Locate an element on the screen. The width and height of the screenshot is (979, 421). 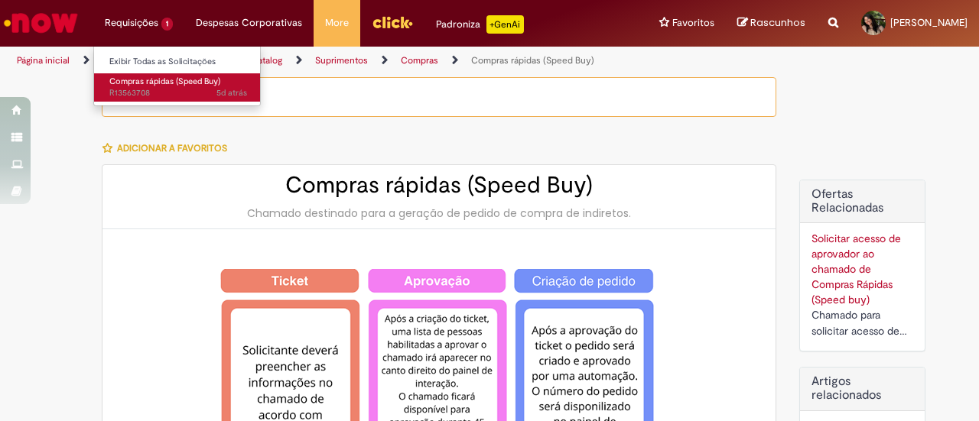
img: ServiceNow is located at coordinates (41, 23).